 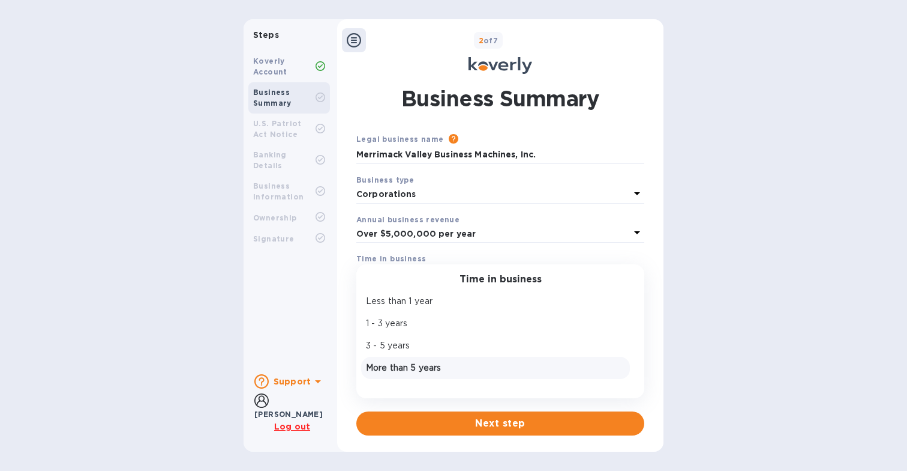 I want to click on b: Ownership, so click(x=275, y=217).